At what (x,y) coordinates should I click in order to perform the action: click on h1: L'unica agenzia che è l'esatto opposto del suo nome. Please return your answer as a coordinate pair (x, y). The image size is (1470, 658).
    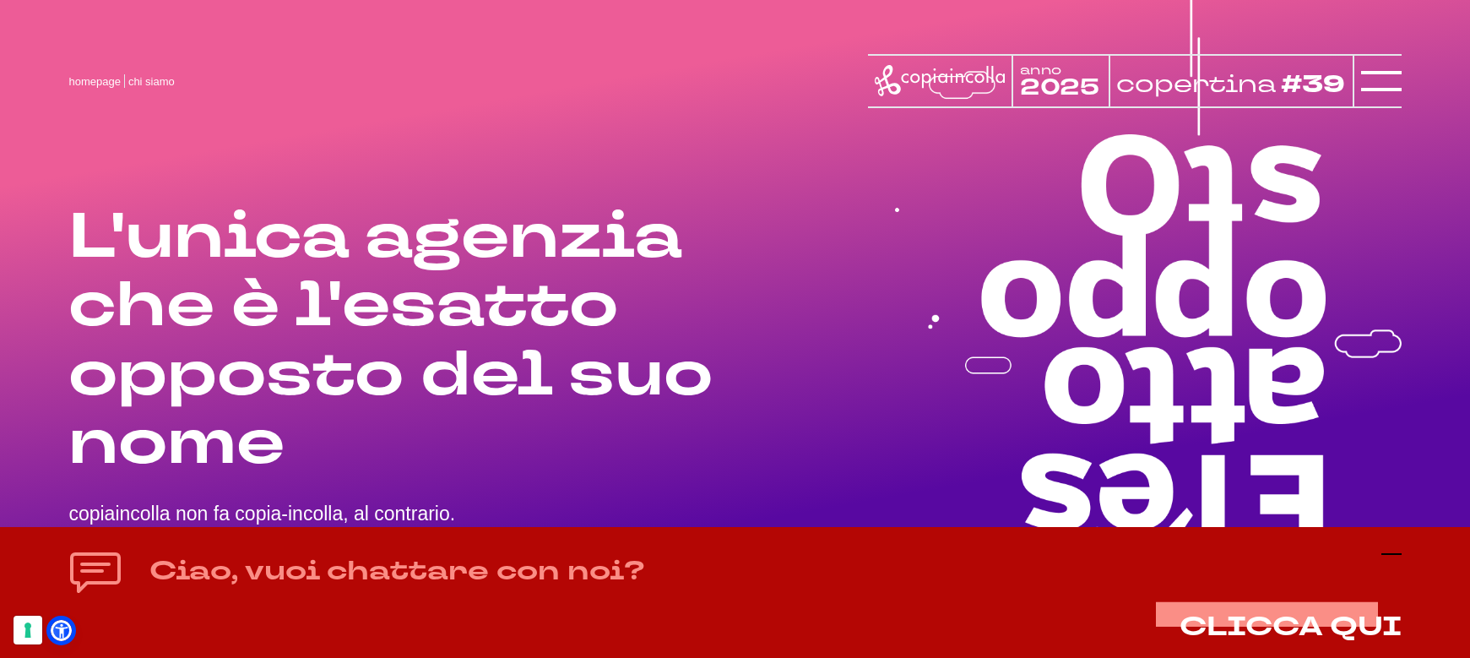
    Looking at the image, I should click on (401, 340).